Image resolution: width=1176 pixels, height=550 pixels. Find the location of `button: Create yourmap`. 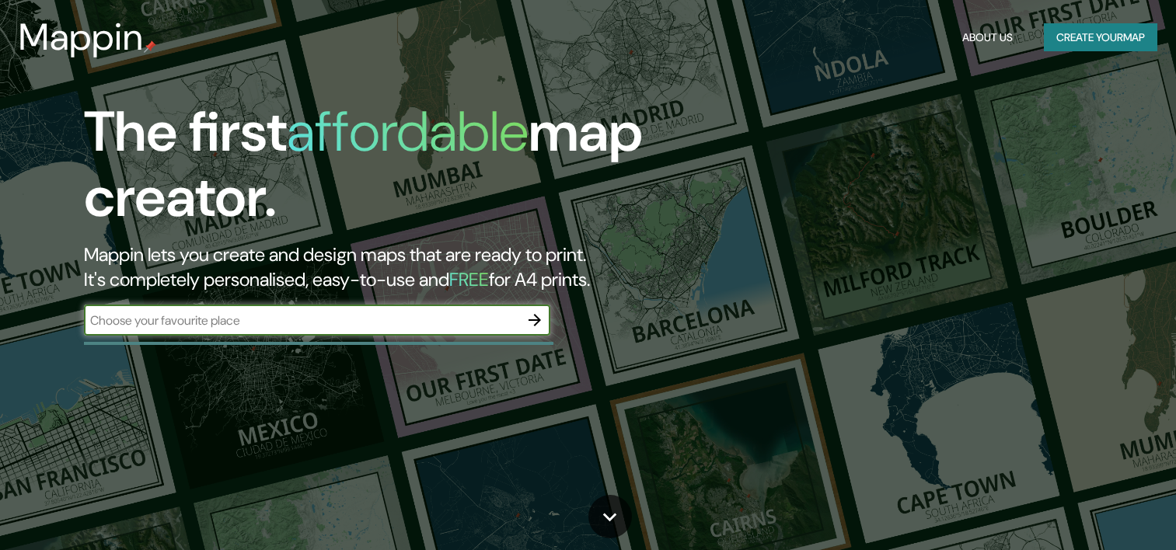

button: Create yourmap is located at coordinates (1101, 37).